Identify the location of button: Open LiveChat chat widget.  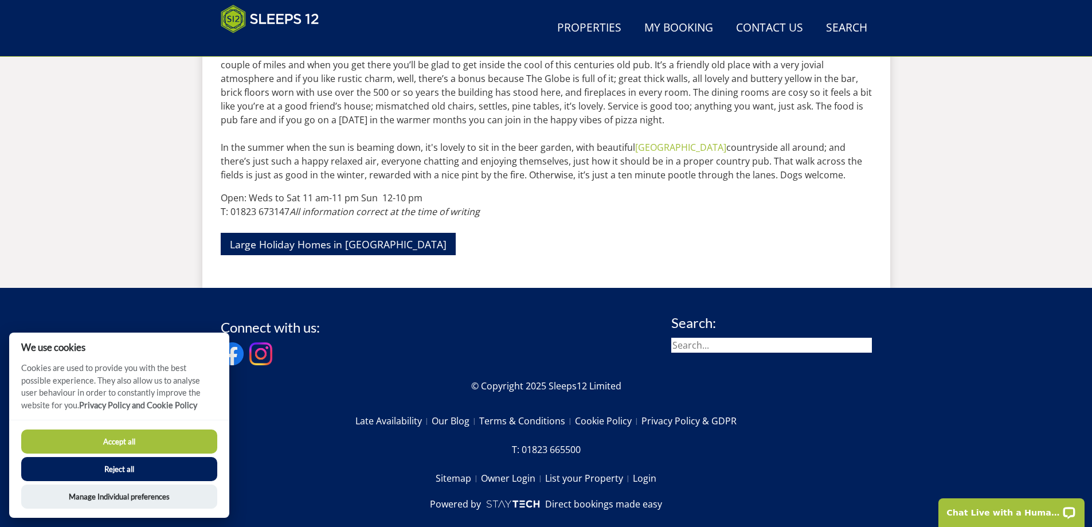
(139, 22).